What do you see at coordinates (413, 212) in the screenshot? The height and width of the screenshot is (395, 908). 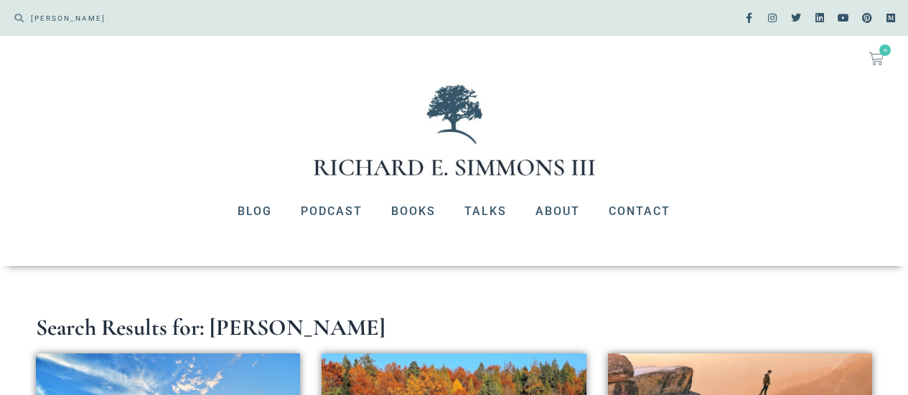 I see `a: Books` at bounding box center [413, 212].